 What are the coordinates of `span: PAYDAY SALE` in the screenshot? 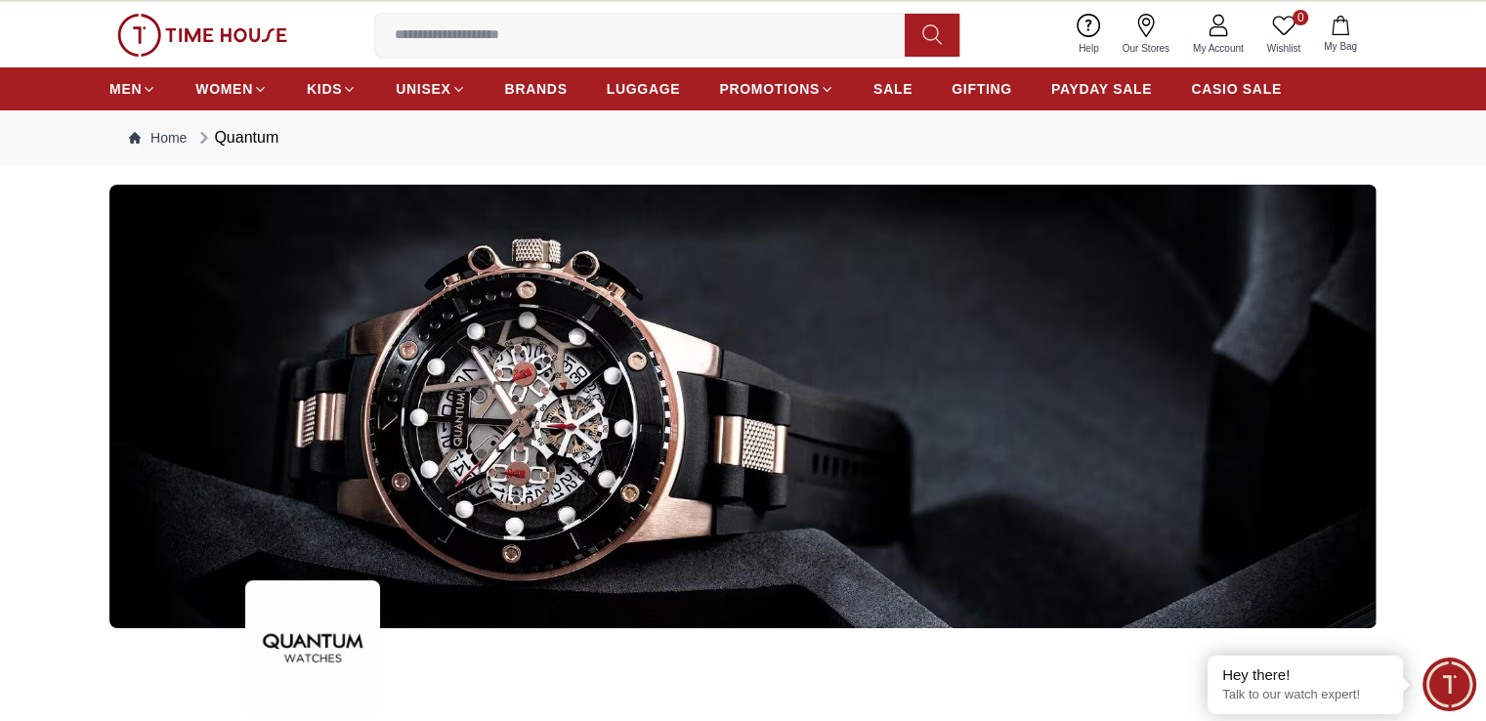 It's located at (1101, 89).